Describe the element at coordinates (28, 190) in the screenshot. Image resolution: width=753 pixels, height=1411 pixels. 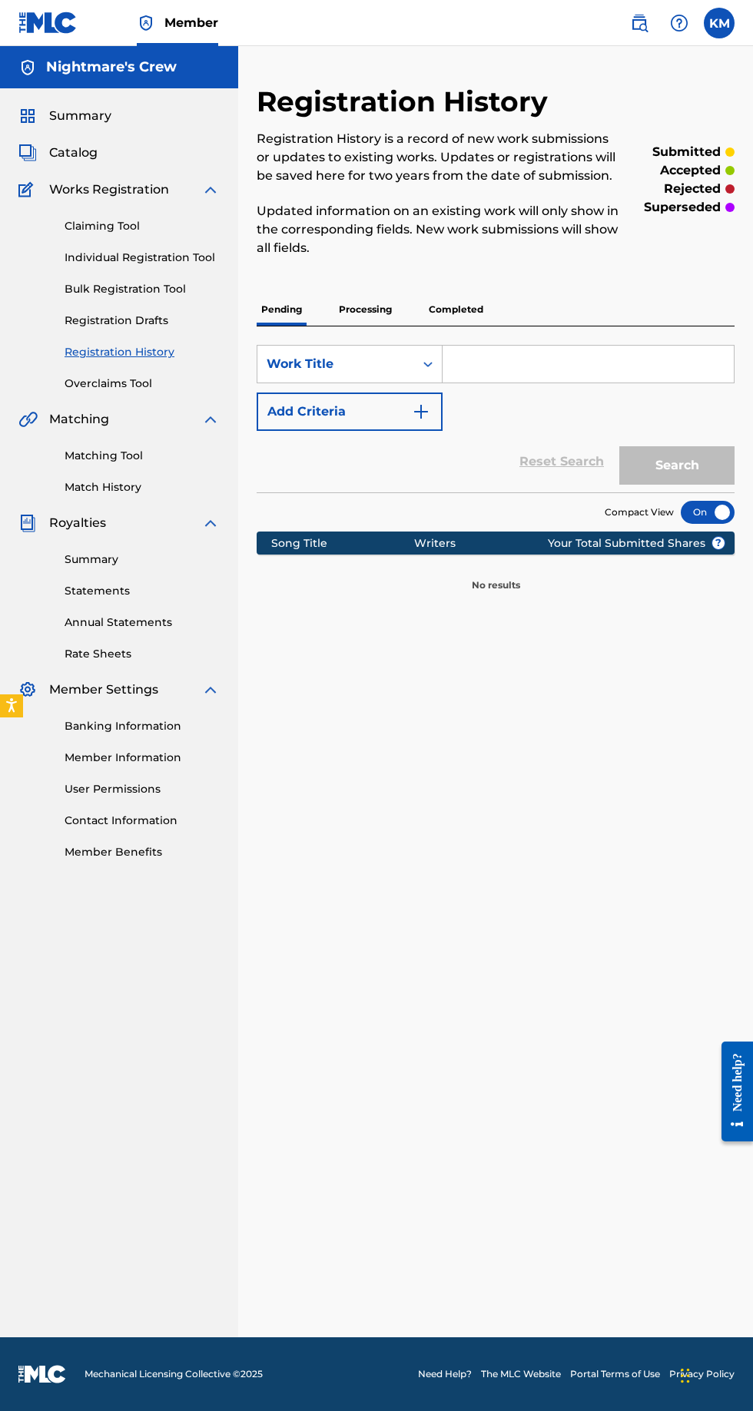
I see `img: Works Registration` at that location.